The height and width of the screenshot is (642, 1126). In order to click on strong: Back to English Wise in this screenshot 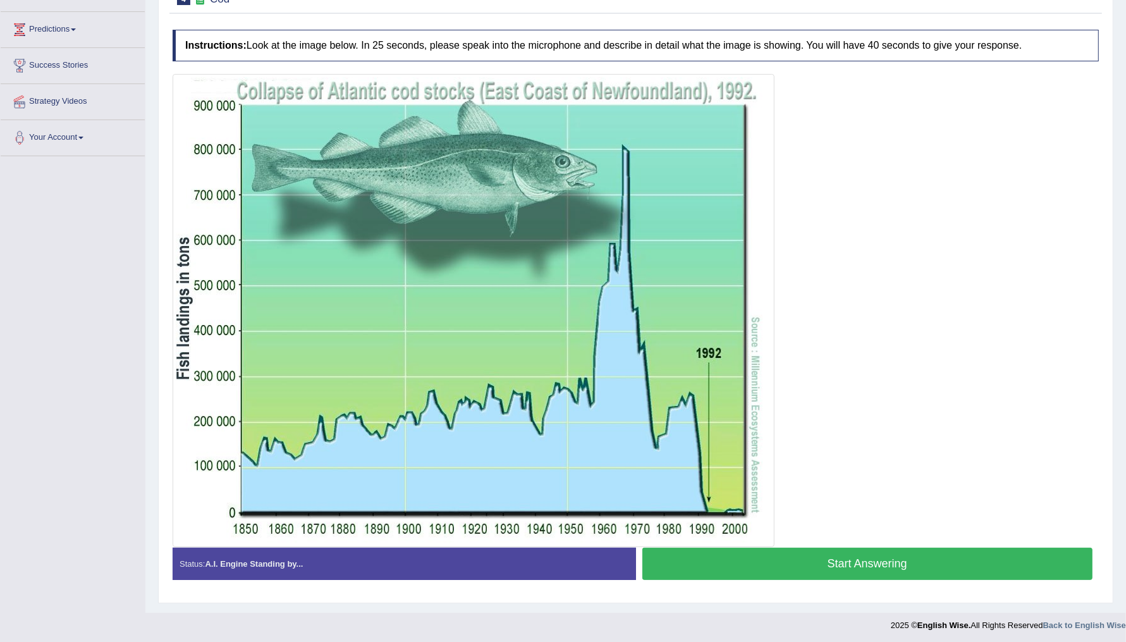, I will do `click(1084, 625)`.